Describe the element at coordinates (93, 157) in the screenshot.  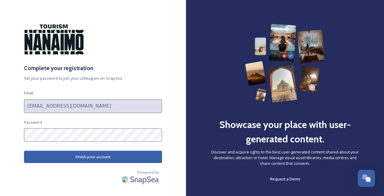
I see `button: Finish your account` at that location.